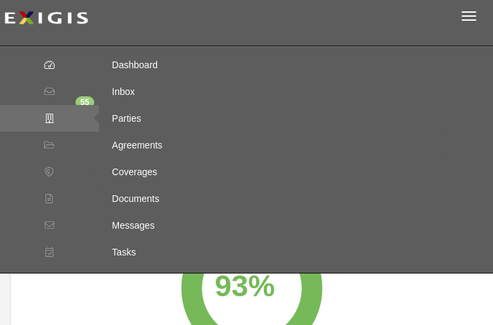 The height and width of the screenshot is (325, 493). Describe the element at coordinates (271, 145) in the screenshot. I see `div: Agreements` at that location.